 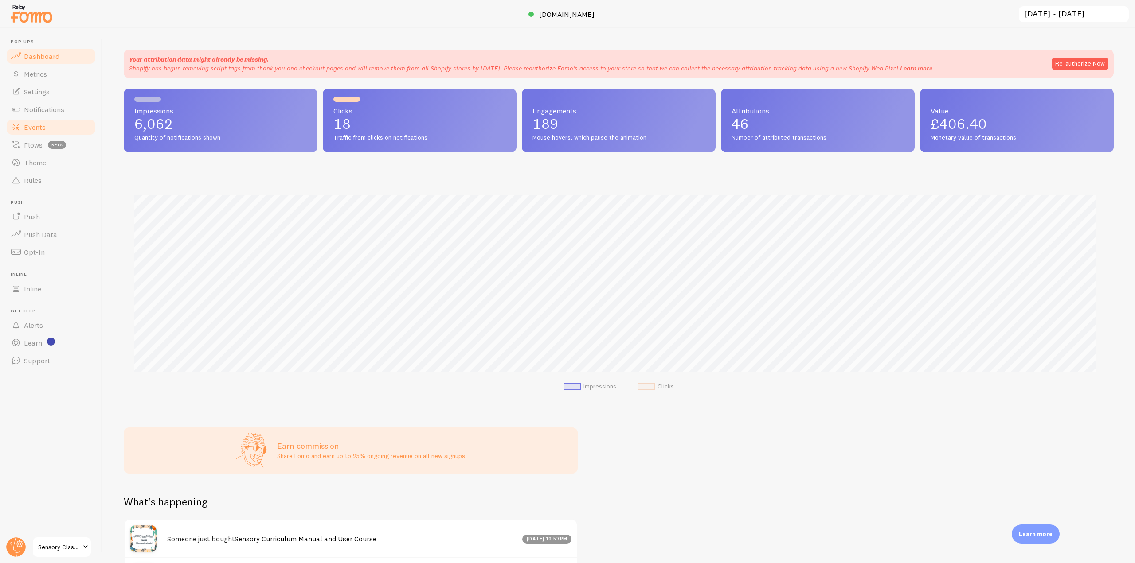 I want to click on span: £406.40, so click(x=958, y=124).